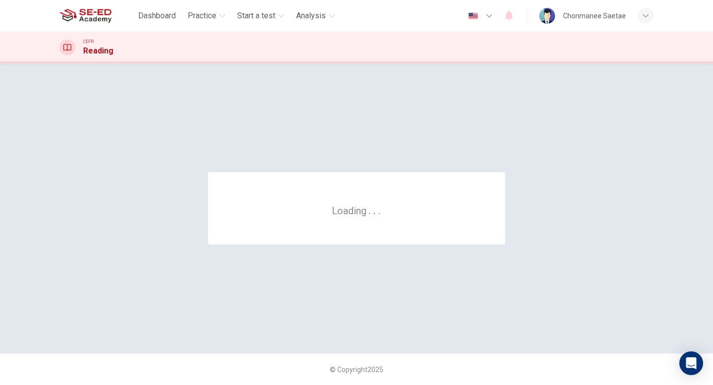 This screenshot has height=385, width=713. I want to click on button: Analysis, so click(315, 16).